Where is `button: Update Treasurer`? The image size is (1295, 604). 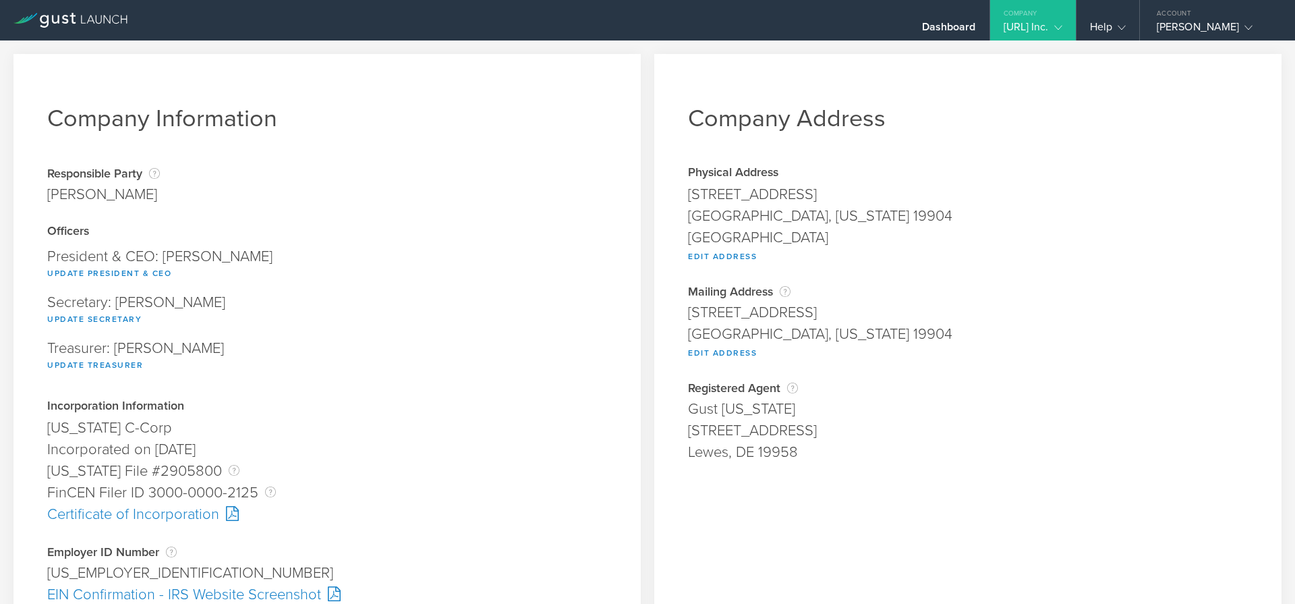 button: Update Treasurer is located at coordinates (95, 365).